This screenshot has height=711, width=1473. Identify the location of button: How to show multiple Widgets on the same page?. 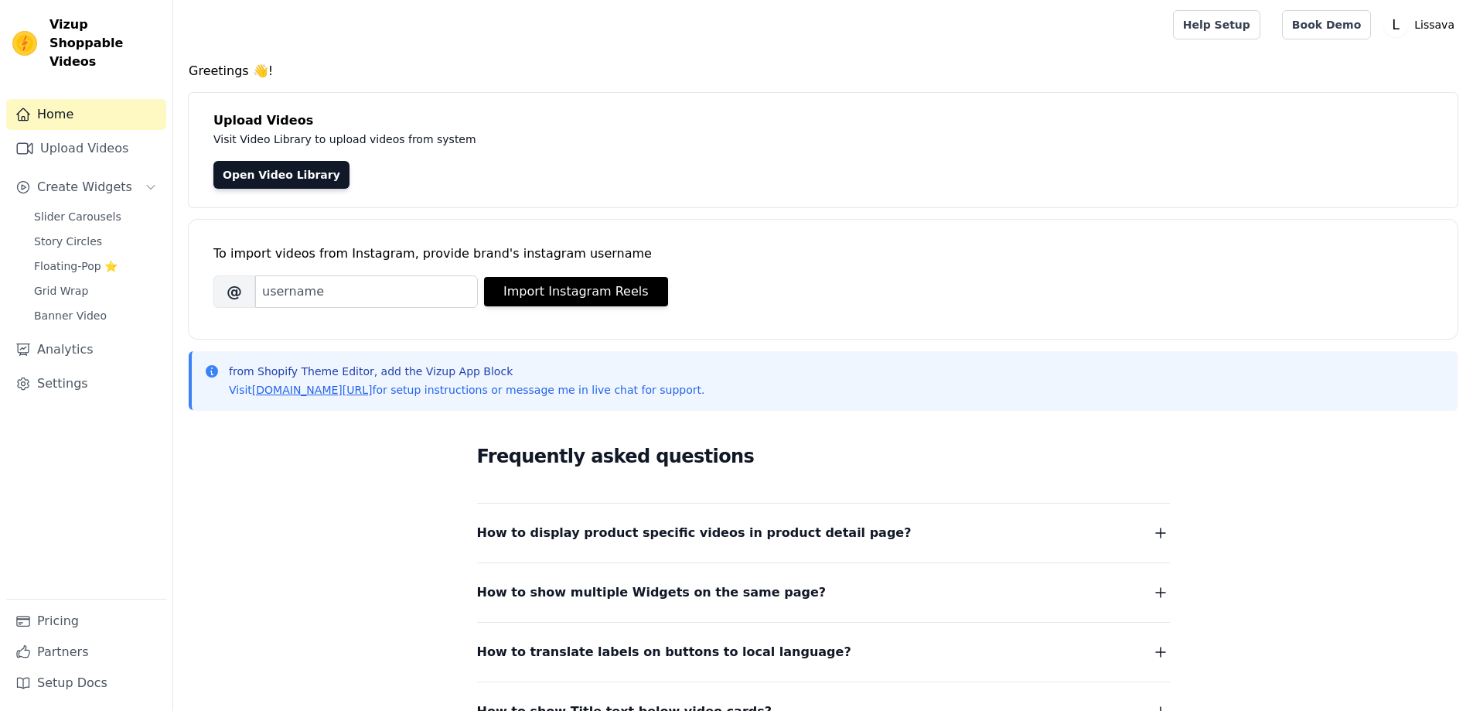
(824, 592).